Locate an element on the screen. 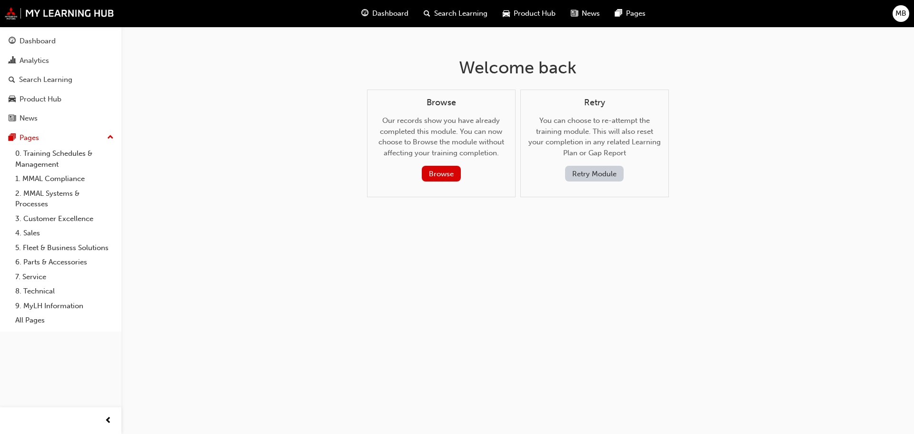 The width and height of the screenshot is (914, 434). div: Pages is located at coordinates (29, 138).